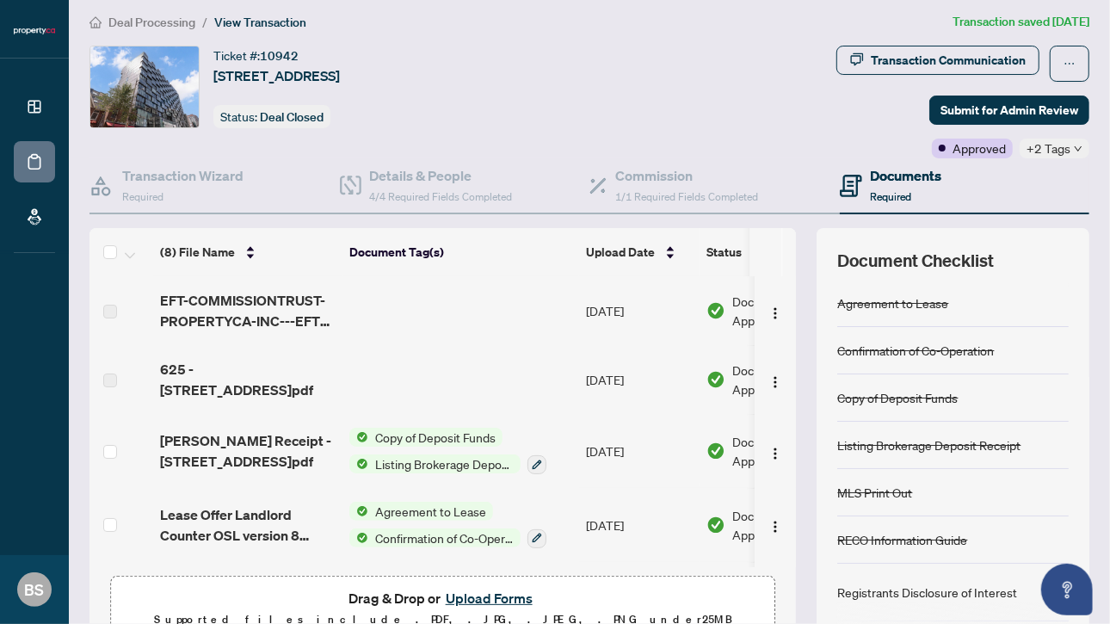 This screenshot has width=1110, height=624. Describe the element at coordinates (687, 196) in the screenshot. I see `span: 1/1 Required Fields Completed` at that location.